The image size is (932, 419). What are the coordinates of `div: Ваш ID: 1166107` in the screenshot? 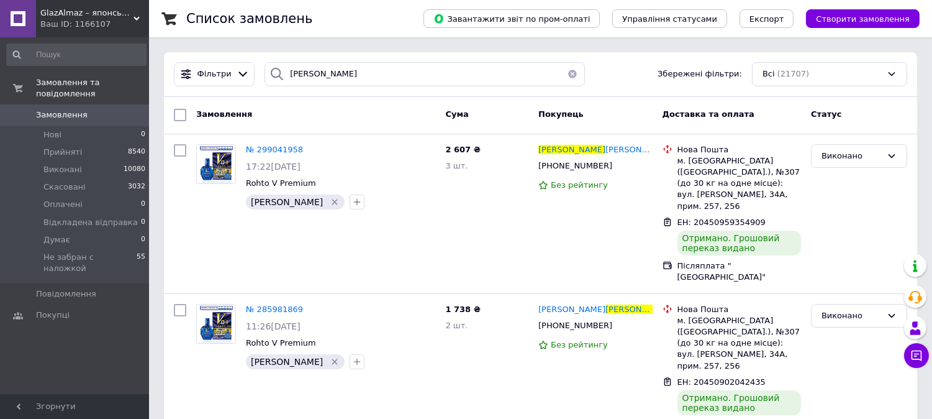 It's located at (94, 24).